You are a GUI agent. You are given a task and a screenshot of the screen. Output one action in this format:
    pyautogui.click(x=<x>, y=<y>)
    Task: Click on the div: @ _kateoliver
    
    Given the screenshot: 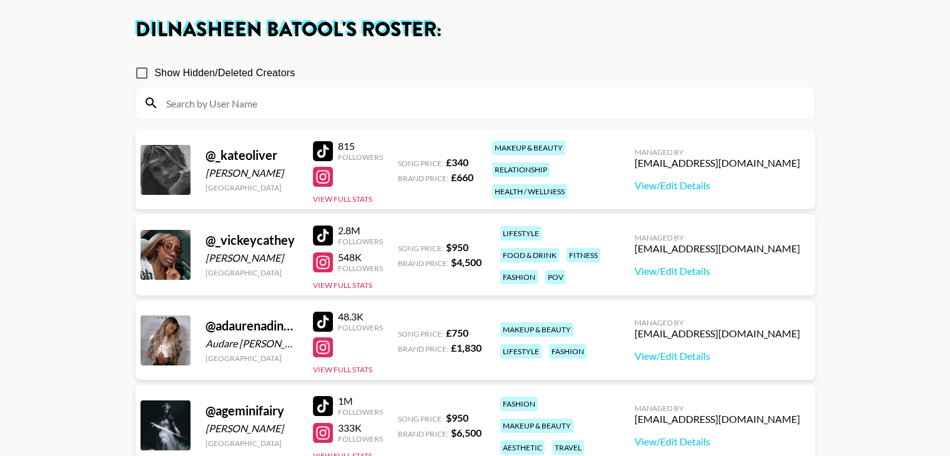 What is the action you would take?
    pyautogui.click(x=252, y=155)
    